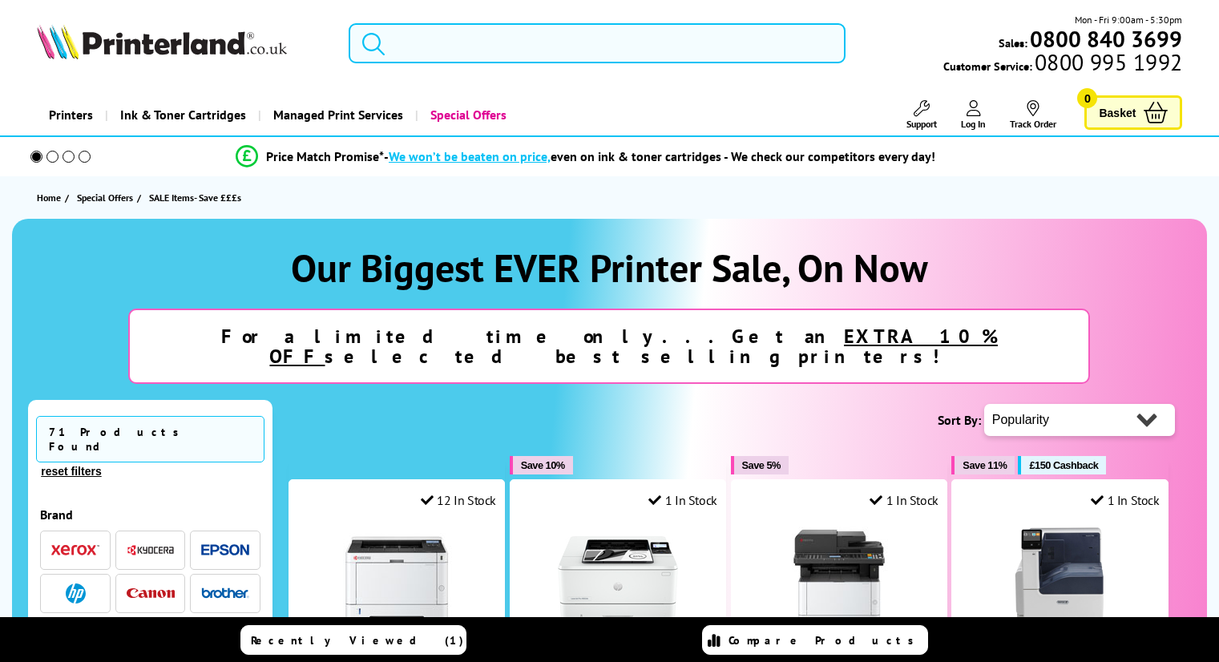 Image resolution: width=1219 pixels, height=662 pixels. What do you see at coordinates (761, 465) in the screenshot?
I see `span: Save 5%` at bounding box center [761, 465].